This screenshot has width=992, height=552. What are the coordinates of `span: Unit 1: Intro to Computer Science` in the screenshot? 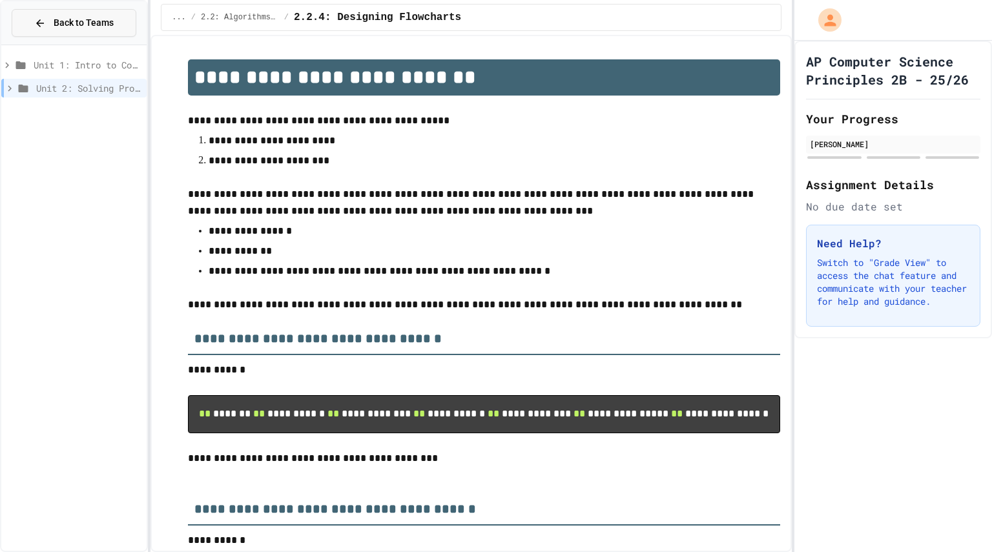 It's located at (87, 65).